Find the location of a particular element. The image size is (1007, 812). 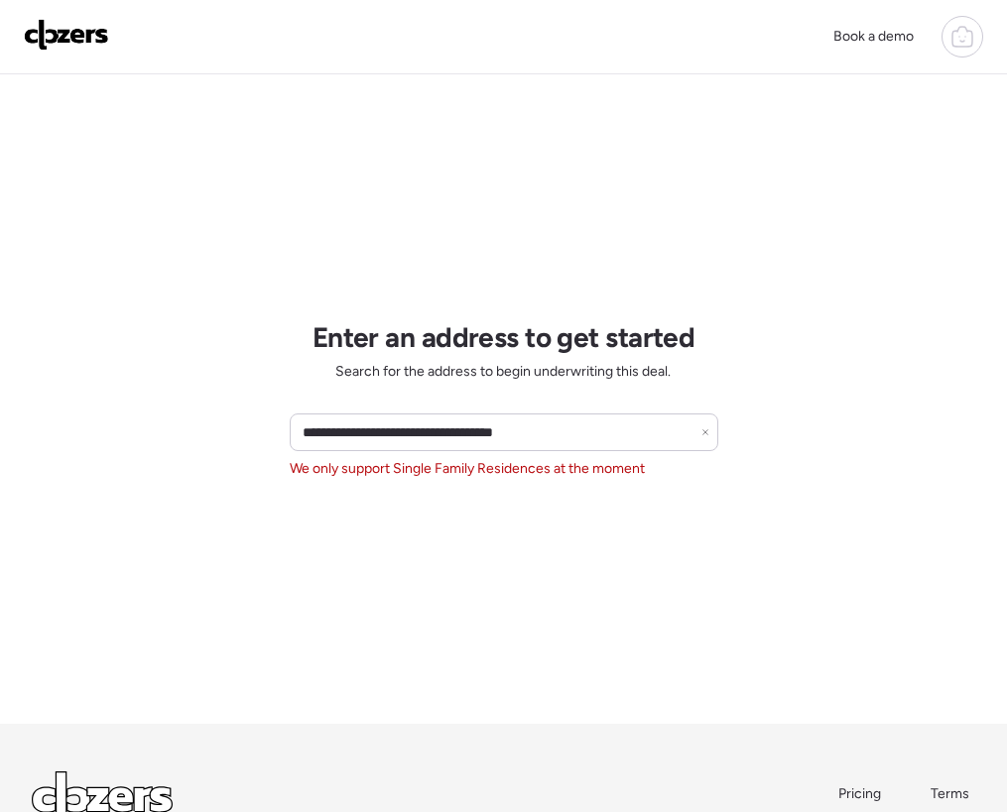

span: Pricing is located at coordinates (859, 794).